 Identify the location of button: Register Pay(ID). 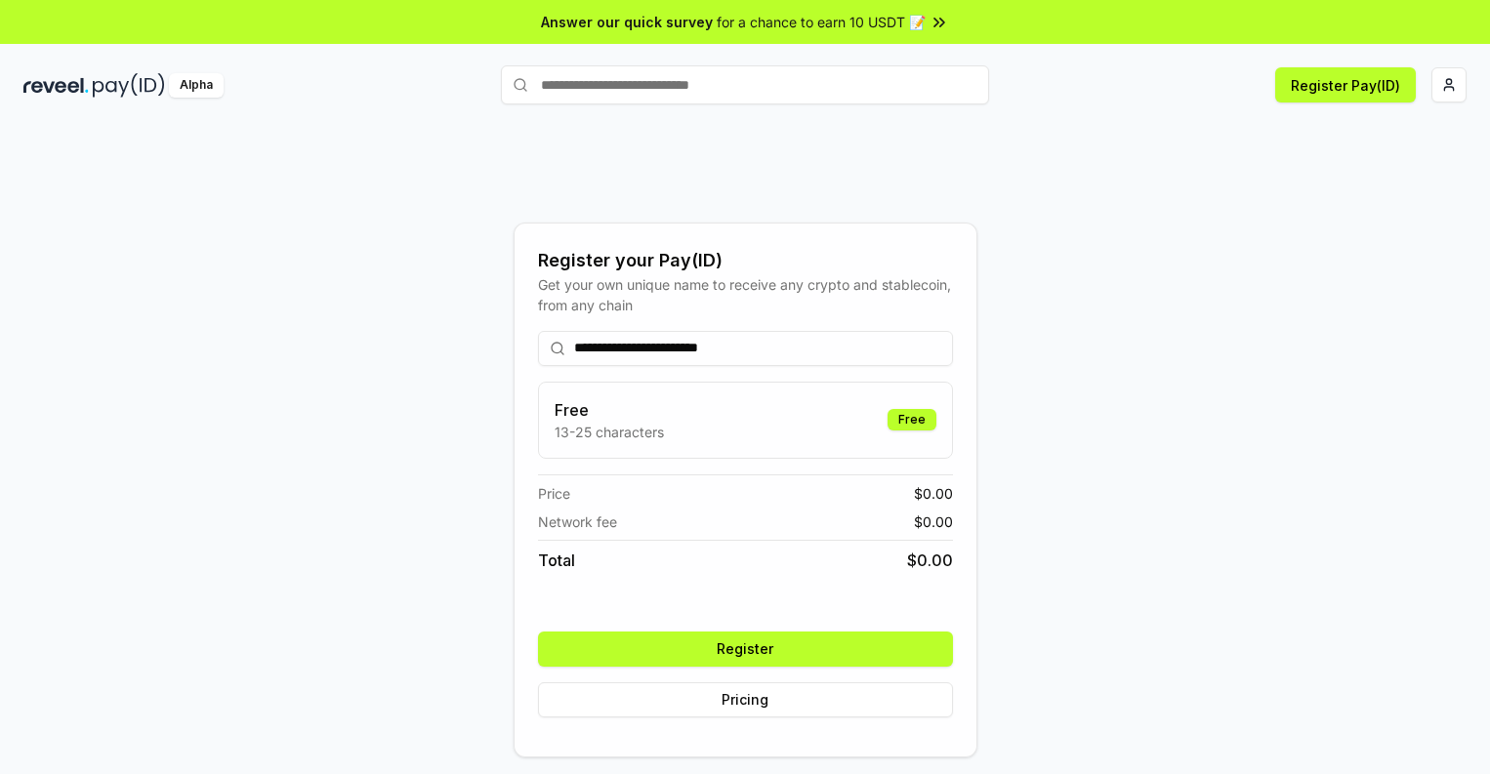
(1346, 85).